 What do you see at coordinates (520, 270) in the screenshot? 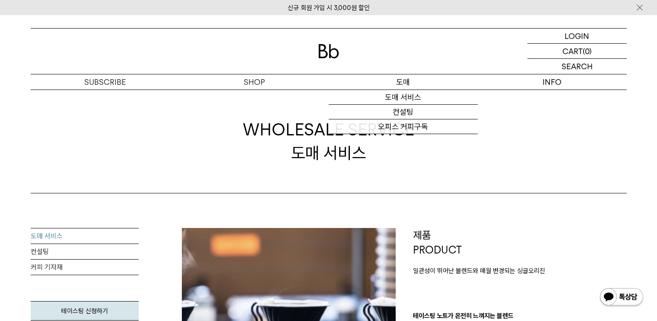
I see `p: 일관성이 뛰어난 블렌드와 매월 변경되는 싱글오리진` at bounding box center [520, 270].